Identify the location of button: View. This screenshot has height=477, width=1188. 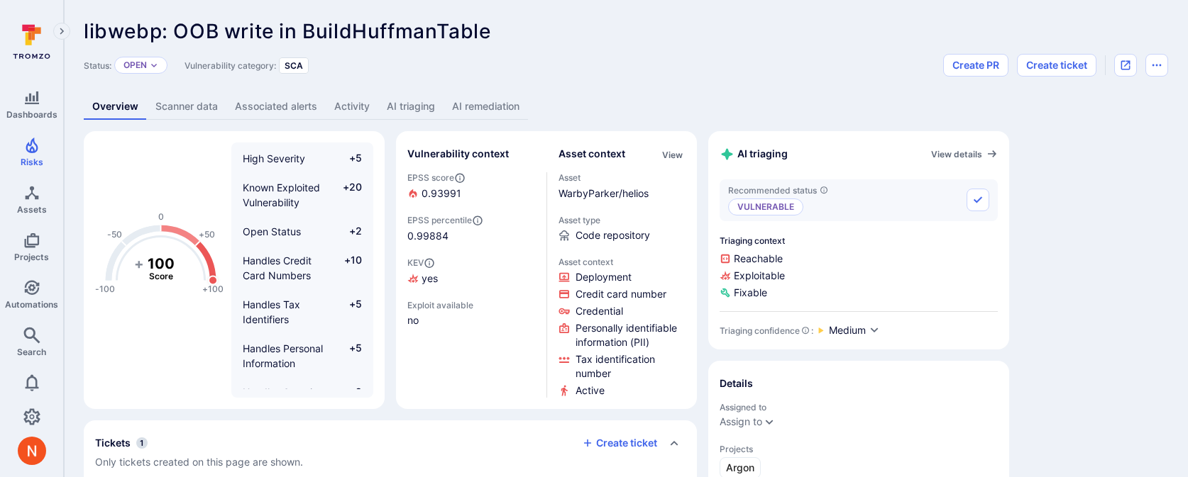
(672, 155).